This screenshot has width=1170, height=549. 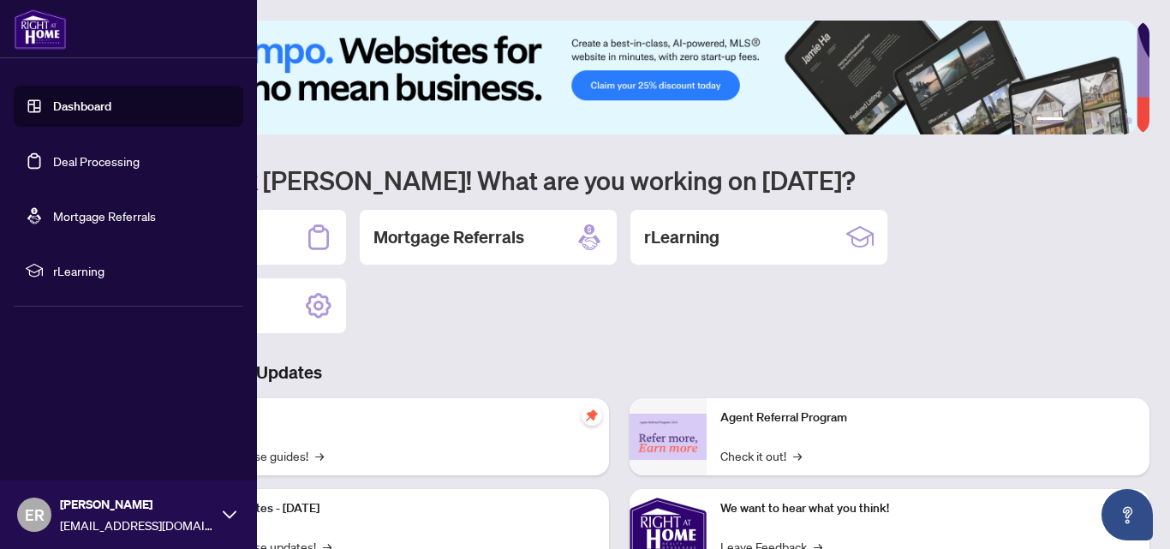 What do you see at coordinates (34, 515) in the screenshot?
I see `span: ER` at bounding box center [34, 515].